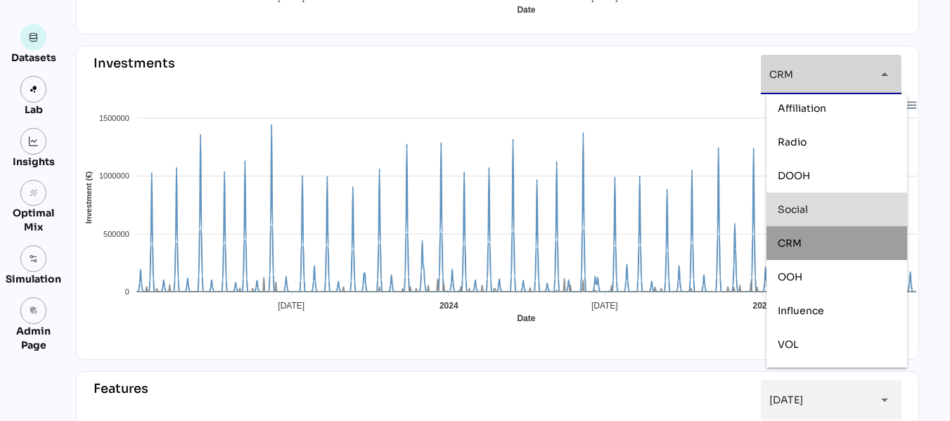  Describe the element at coordinates (34, 193) in the screenshot. I see `i: grain` at that location.